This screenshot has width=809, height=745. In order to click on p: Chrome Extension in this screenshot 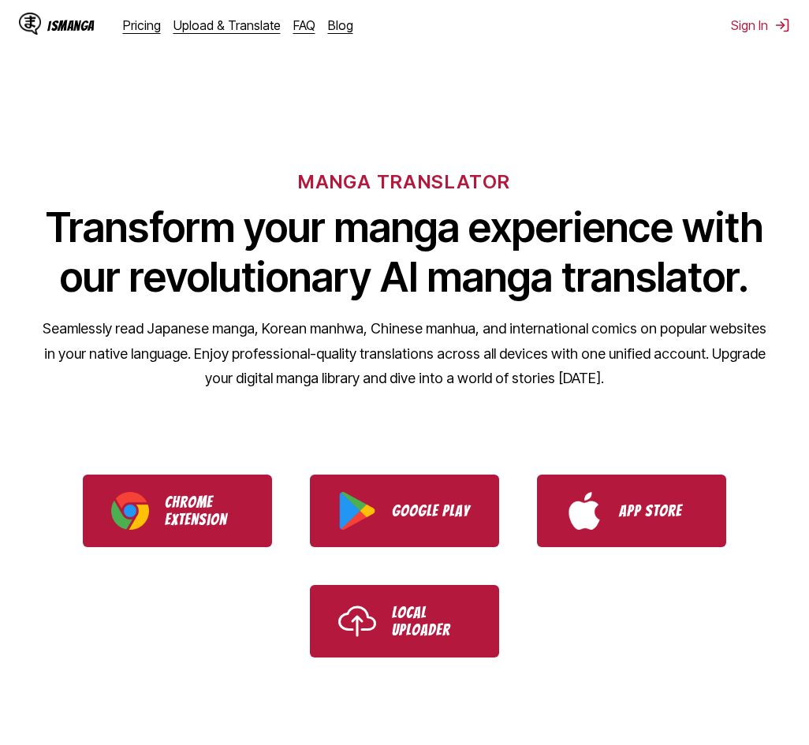, I will do `click(204, 511)`.